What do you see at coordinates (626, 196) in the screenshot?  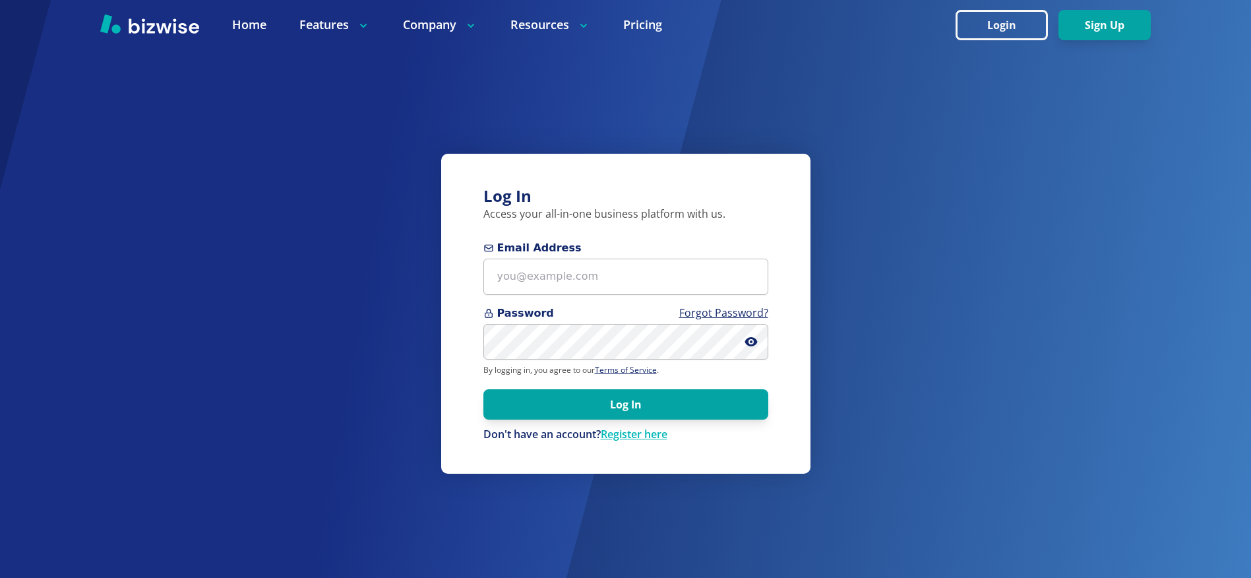 I see `h3: Log In` at bounding box center [626, 196].